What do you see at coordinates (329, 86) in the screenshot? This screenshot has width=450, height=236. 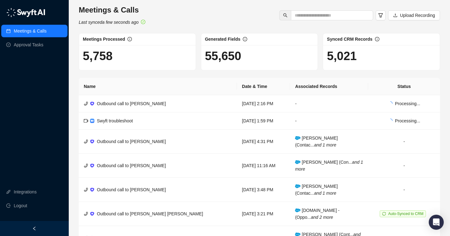 I see `th: Associated Records` at bounding box center [329, 86].